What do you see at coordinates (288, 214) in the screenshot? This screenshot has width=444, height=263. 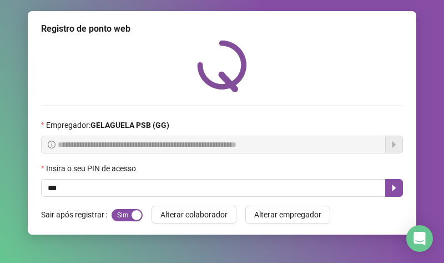 I see `span: Alterar empregador` at bounding box center [288, 214].